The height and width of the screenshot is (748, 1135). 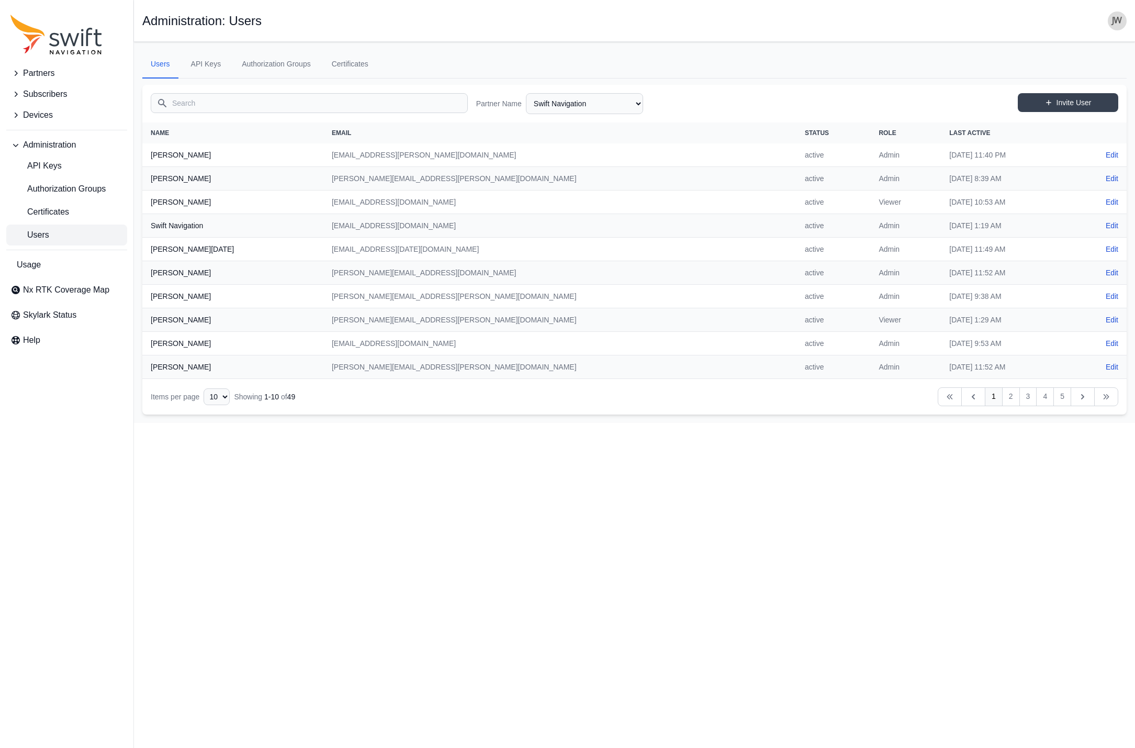 I want to click on a: Certificates, so click(x=350, y=64).